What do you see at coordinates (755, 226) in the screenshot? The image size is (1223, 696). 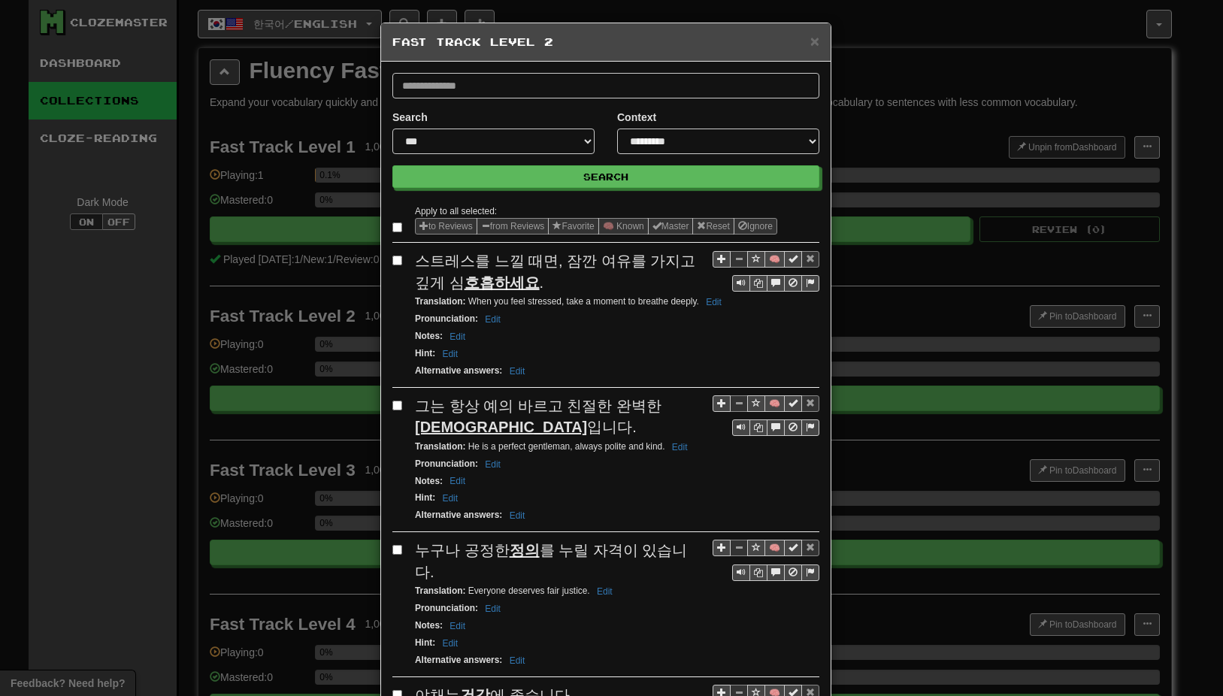 I see `button: Ignore` at bounding box center [755, 226].